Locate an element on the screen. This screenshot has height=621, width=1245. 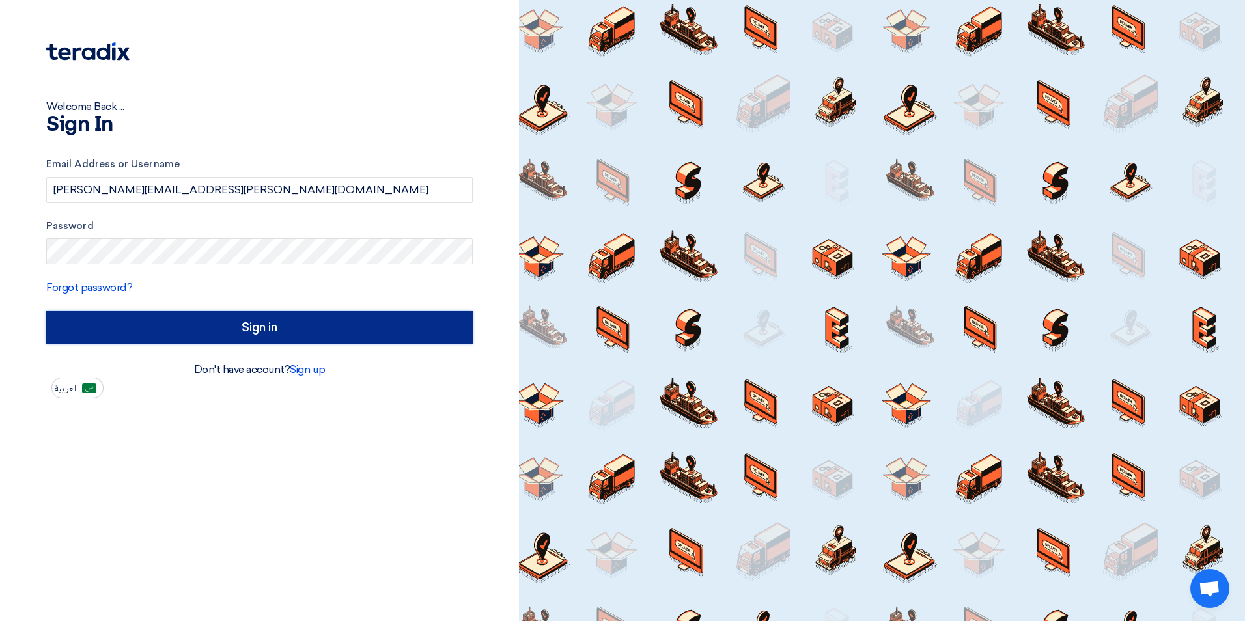
span: العربية is located at coordinates (66, 389).